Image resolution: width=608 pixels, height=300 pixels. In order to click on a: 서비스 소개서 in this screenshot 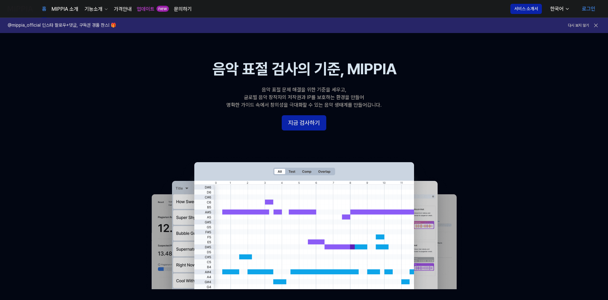, I will do `click(526, 9)`.